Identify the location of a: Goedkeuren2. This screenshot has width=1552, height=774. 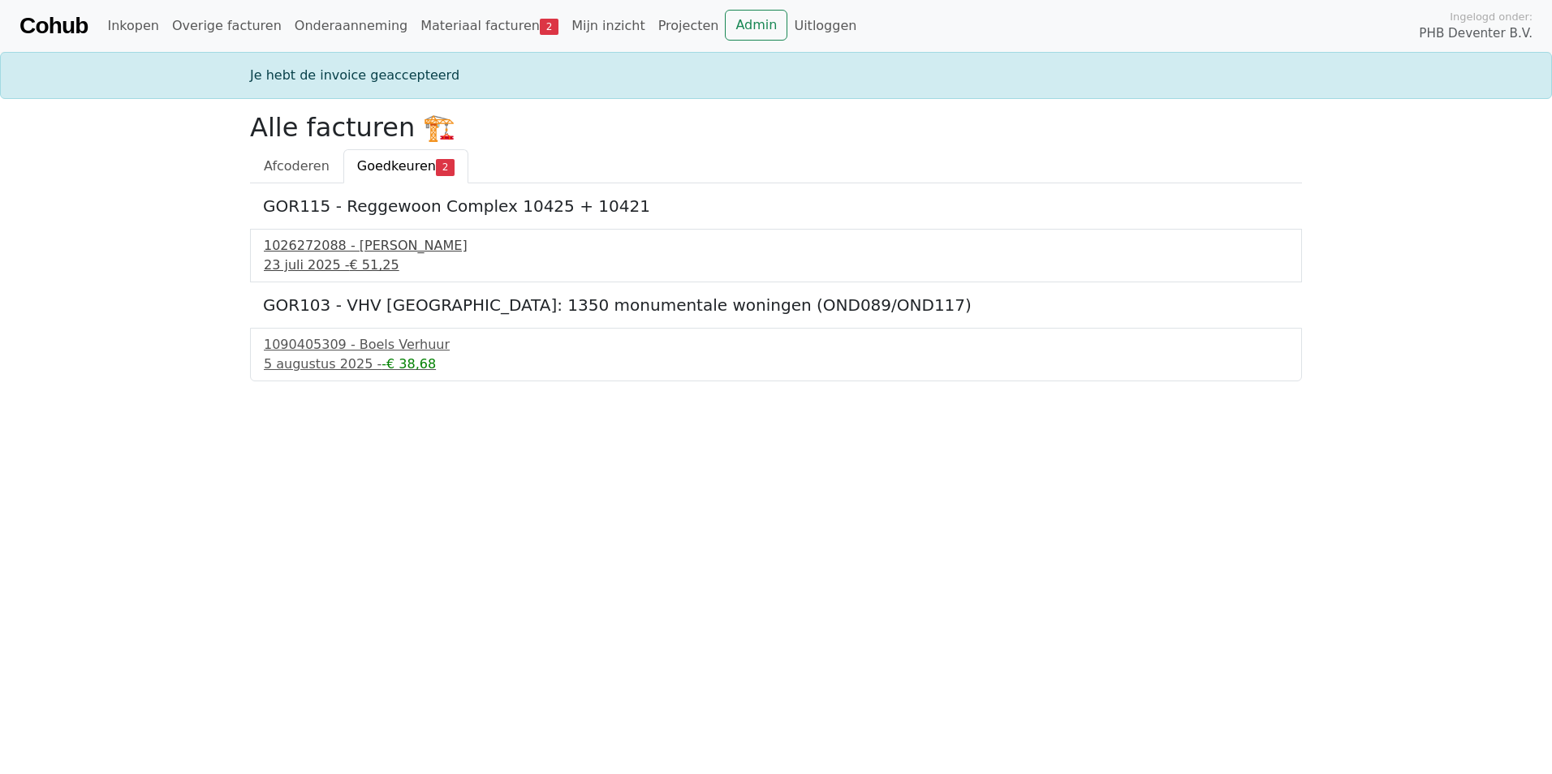
(406, 166).